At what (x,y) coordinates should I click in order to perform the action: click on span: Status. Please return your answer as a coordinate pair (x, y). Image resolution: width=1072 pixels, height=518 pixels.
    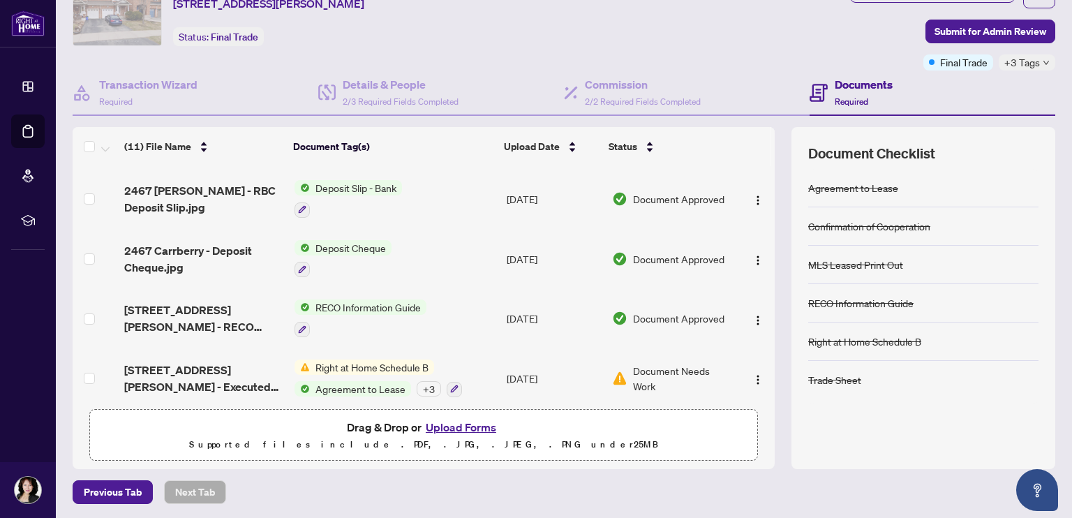
    Looking at the image, I should click on (622, 147).